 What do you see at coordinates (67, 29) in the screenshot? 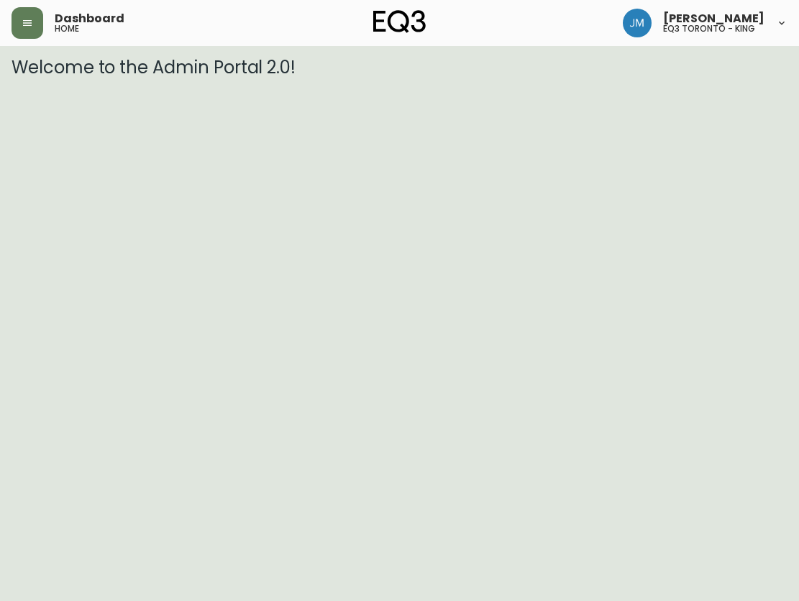
I see `h5: home` at bounding box center [67, 29].